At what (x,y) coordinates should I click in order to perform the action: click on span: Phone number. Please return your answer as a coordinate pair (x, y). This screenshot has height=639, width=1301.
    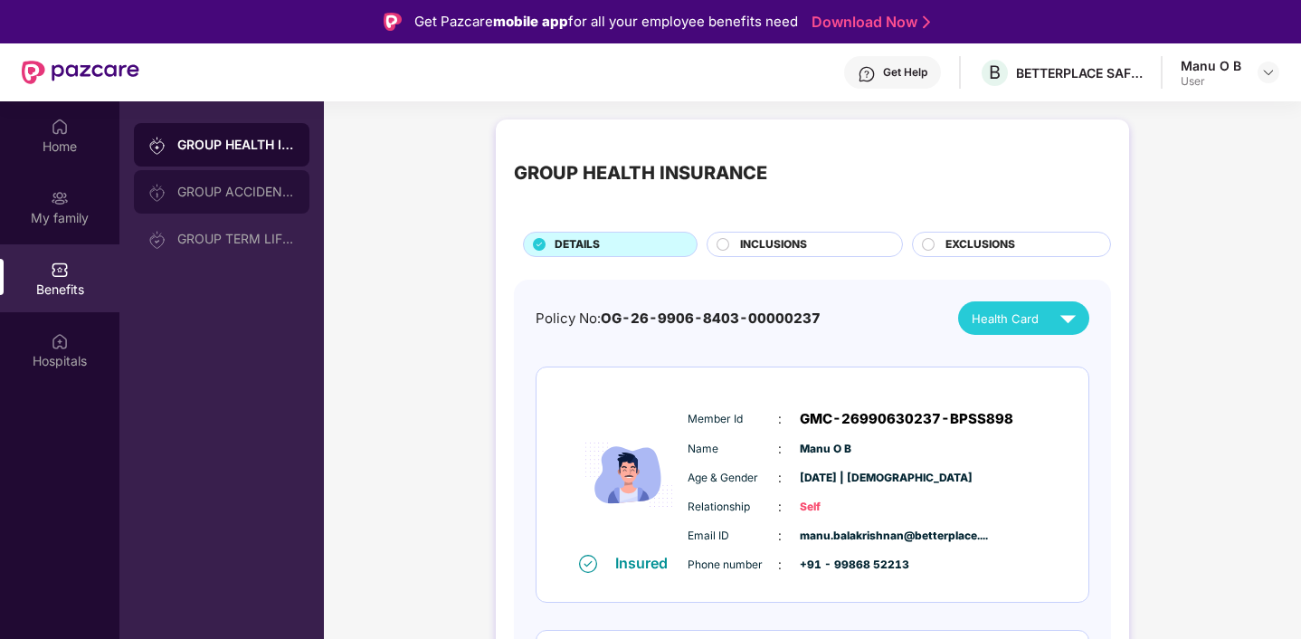
    Looking at the image, I should click on (733, 564).